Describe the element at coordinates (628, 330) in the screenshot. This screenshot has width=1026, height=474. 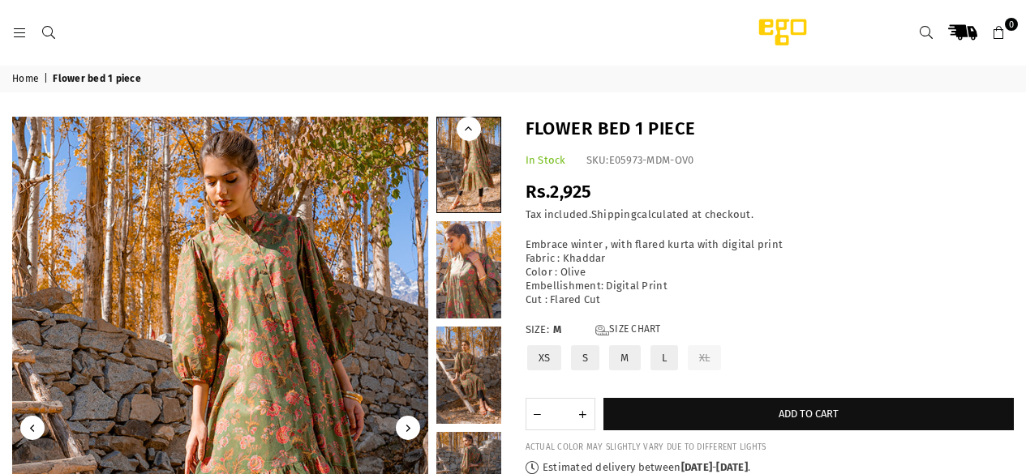
I see `a: Size Chart` at that location.